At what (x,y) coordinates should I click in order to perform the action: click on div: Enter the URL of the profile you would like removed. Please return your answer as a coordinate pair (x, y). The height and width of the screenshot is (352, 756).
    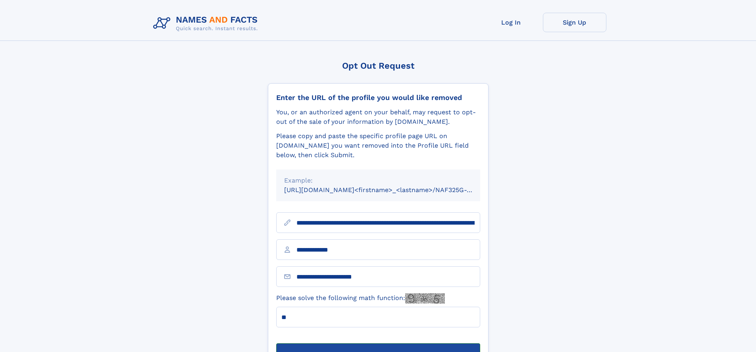
    Looking at the image, I should click on (378, 98).